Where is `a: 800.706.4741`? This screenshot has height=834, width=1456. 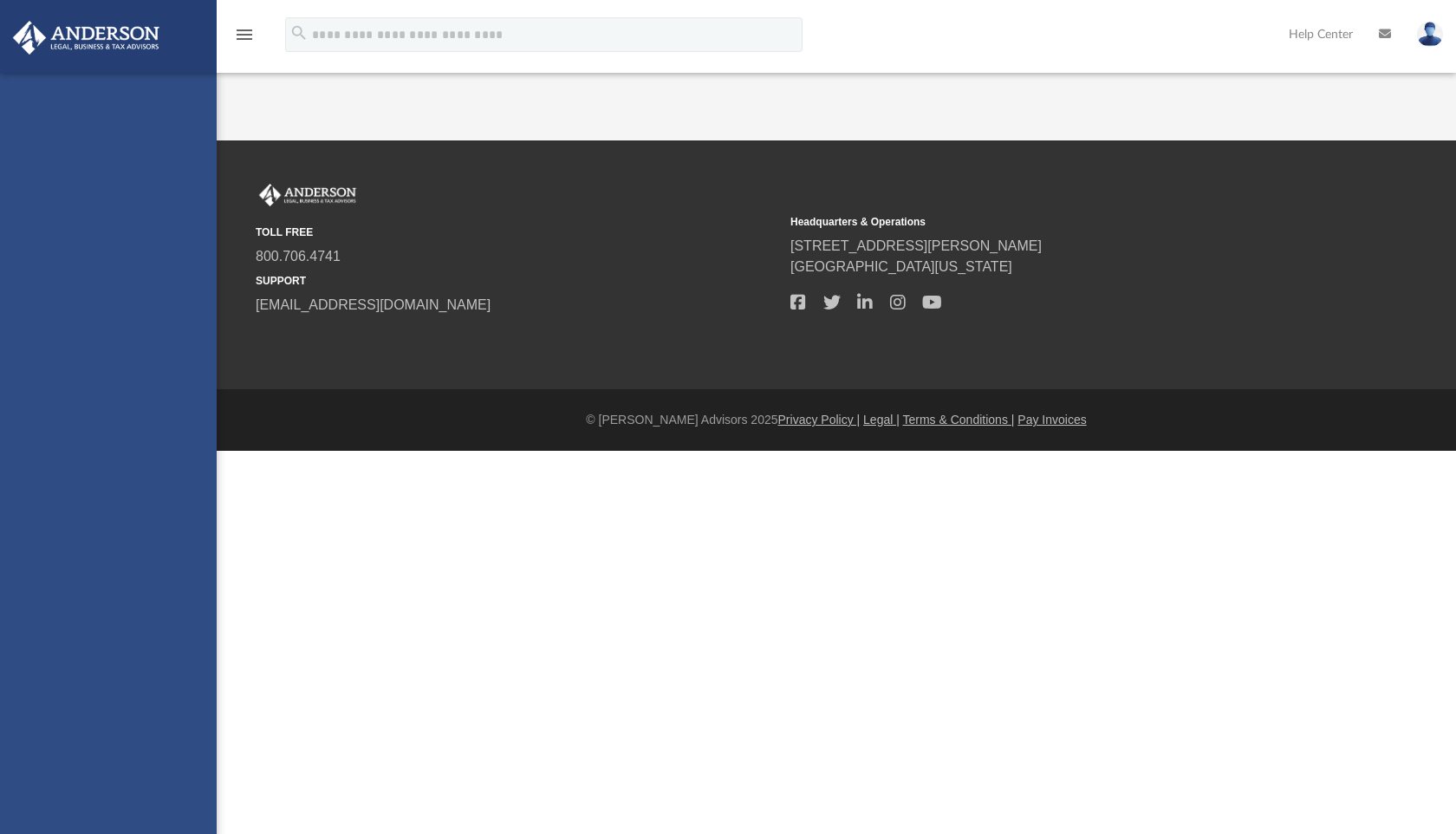
a: 800.706.4741 is located at coordinates (298, 255).